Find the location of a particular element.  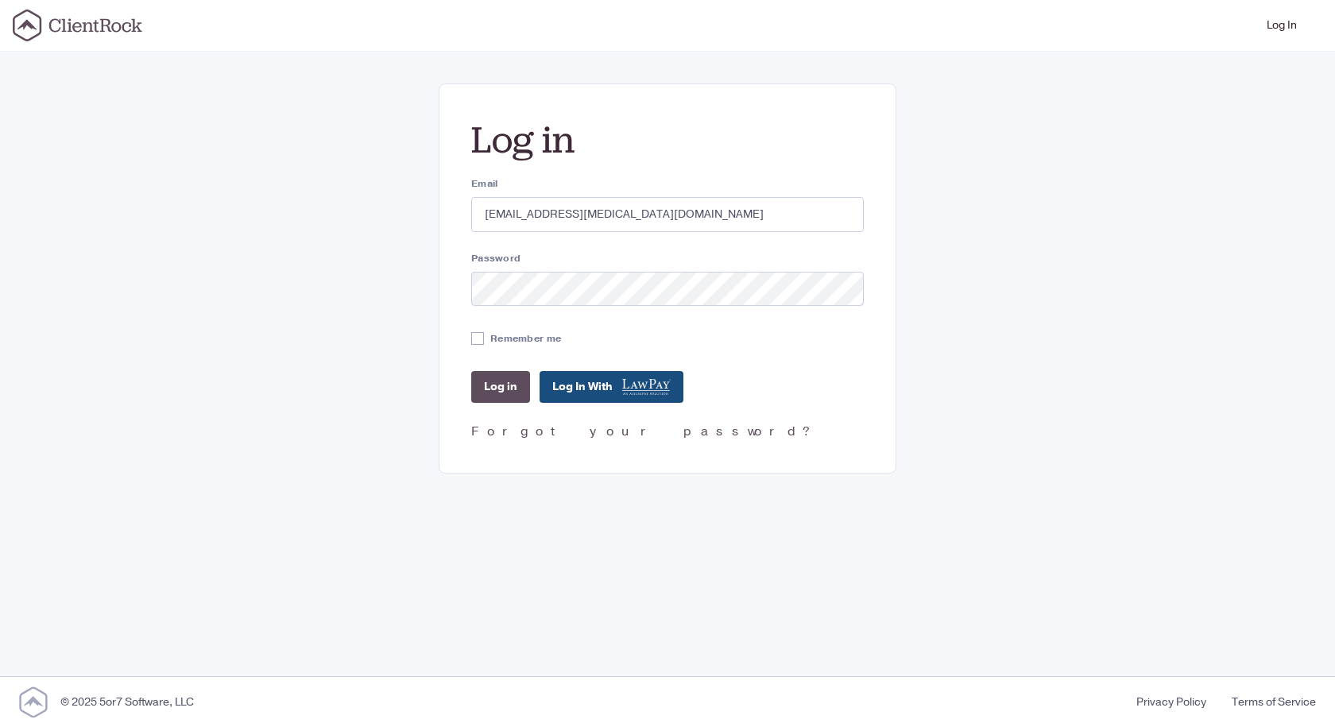

h2: Log in is located at coordinates (668, 140).